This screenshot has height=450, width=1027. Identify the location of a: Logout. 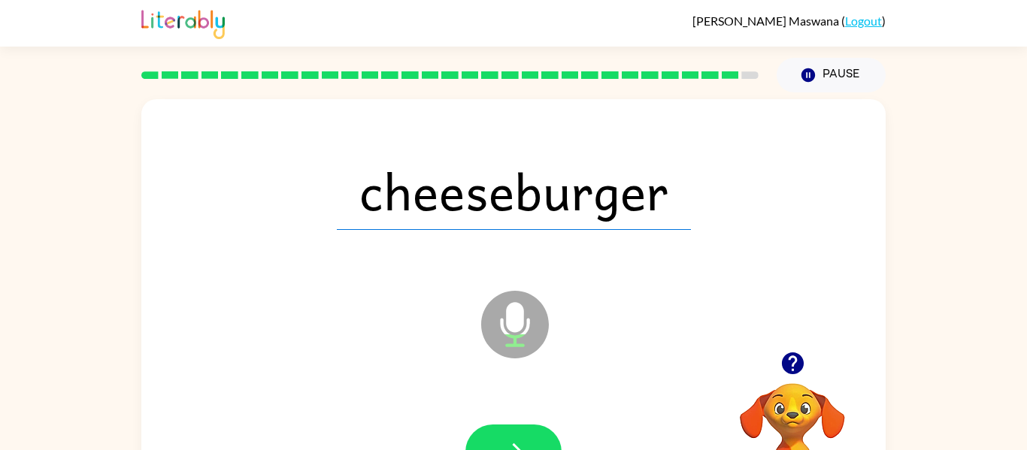
(863, 20).